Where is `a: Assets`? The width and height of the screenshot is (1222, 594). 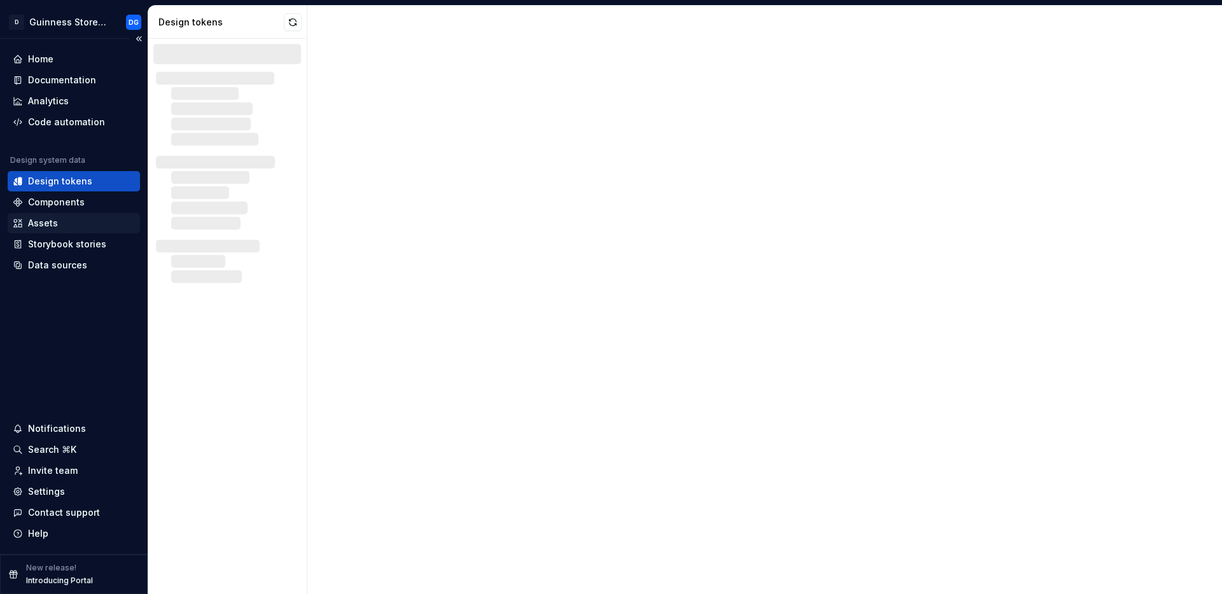
a: Assets is located at coordinates (74, 223).